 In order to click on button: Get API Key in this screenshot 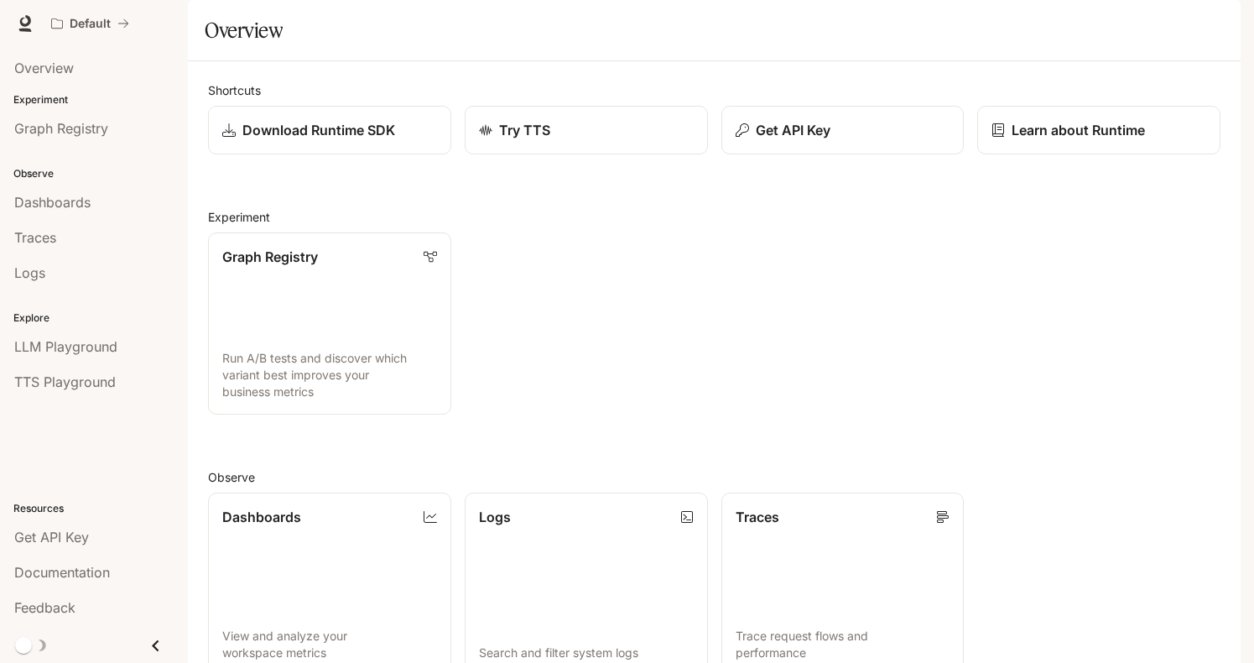, I will do `click(843, 130)`.